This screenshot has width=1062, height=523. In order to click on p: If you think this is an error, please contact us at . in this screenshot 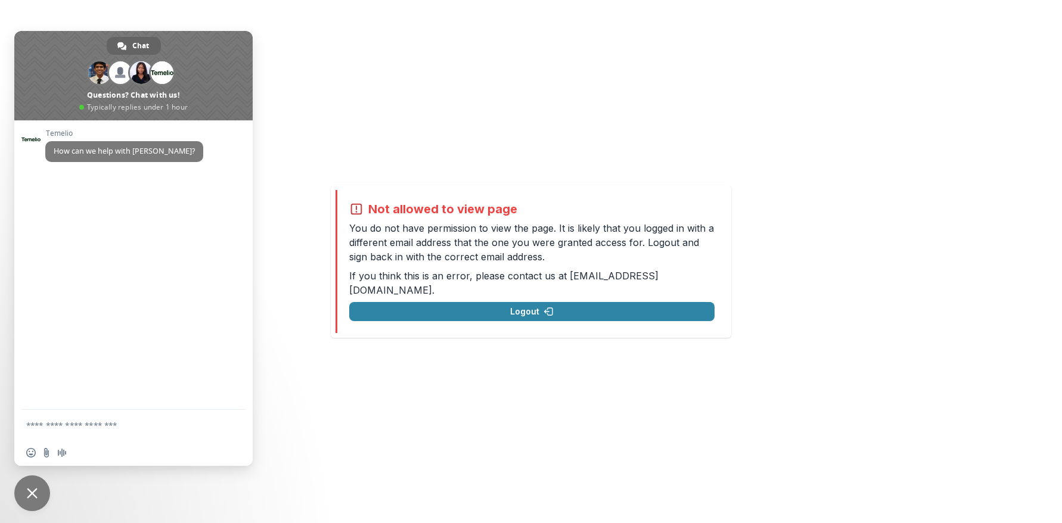, I will do `click(531, 283)`.